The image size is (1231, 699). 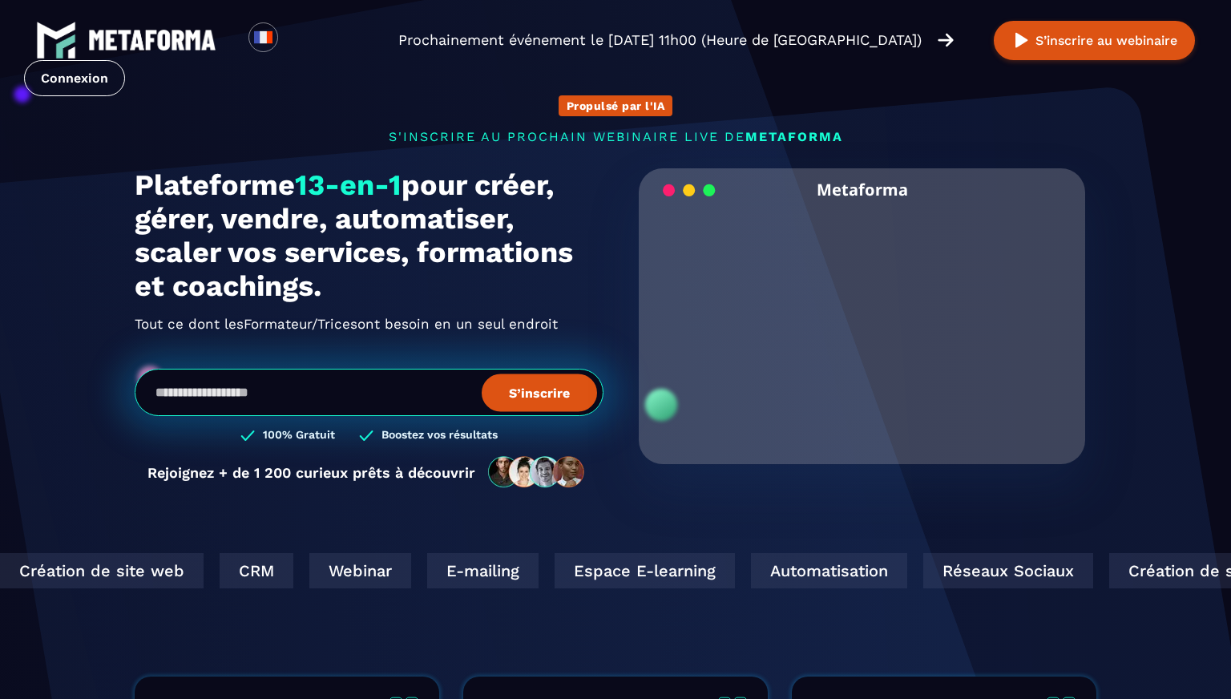 I want to click on button: S’inscrire au webinaire, so click(x=1094, y=40).